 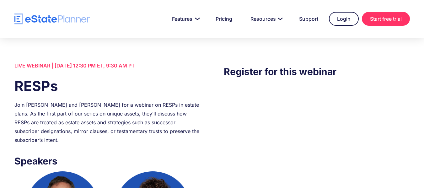 I want to click on h3: Speakers, so click(x=107, y=161).